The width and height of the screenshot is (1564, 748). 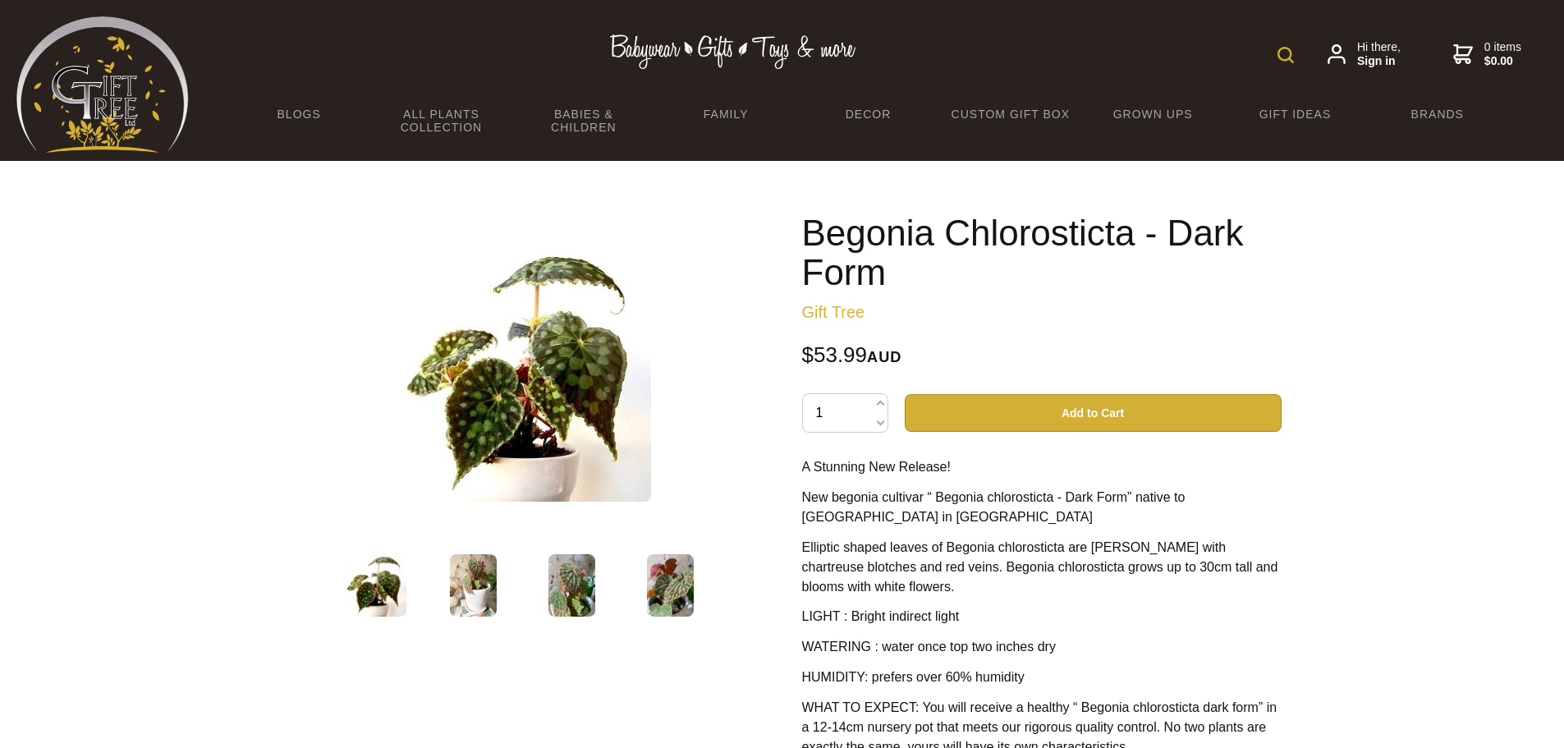 I want to click on p: LIGHT : Bright indirect light, so click(x=1042, y=617).